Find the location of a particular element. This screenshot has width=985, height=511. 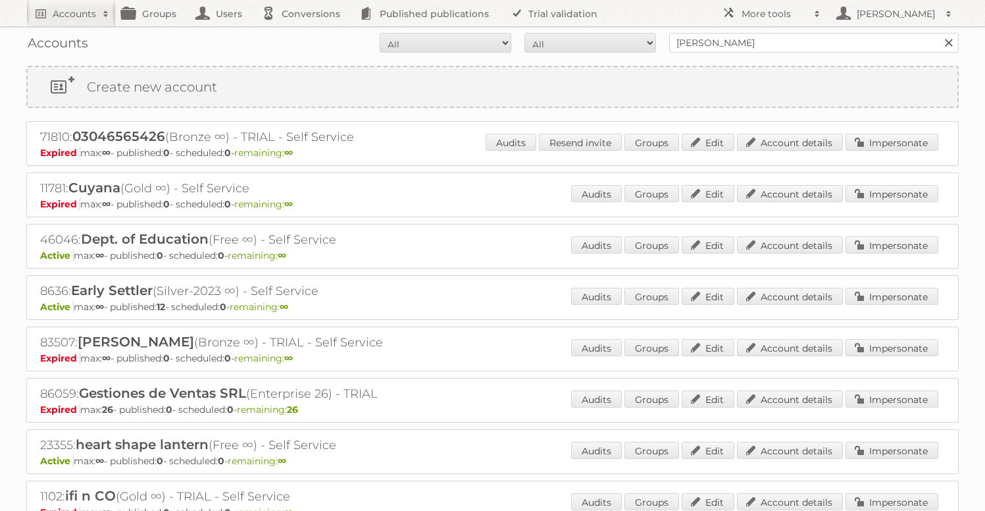

h2: More tools is located at coordinates (774, 14).